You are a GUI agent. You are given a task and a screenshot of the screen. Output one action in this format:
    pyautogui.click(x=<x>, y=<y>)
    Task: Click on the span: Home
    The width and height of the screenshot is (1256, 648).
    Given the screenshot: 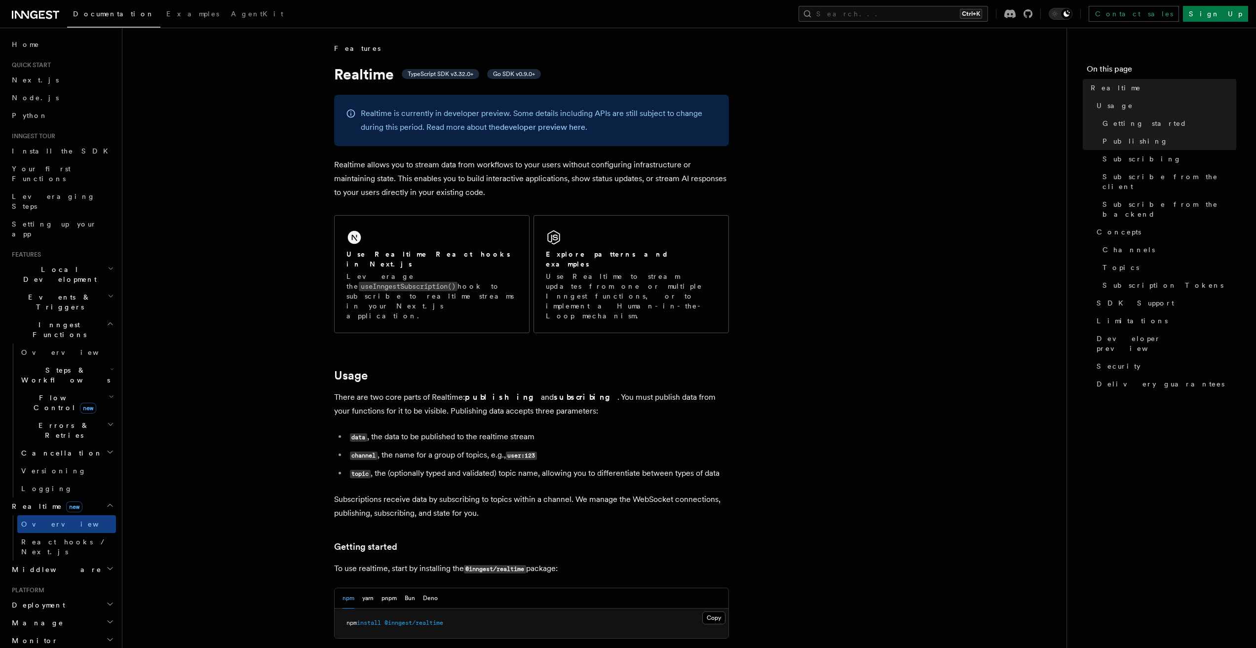 What is the action you would take?
    pyautogui.click(x=26, y=44)
    